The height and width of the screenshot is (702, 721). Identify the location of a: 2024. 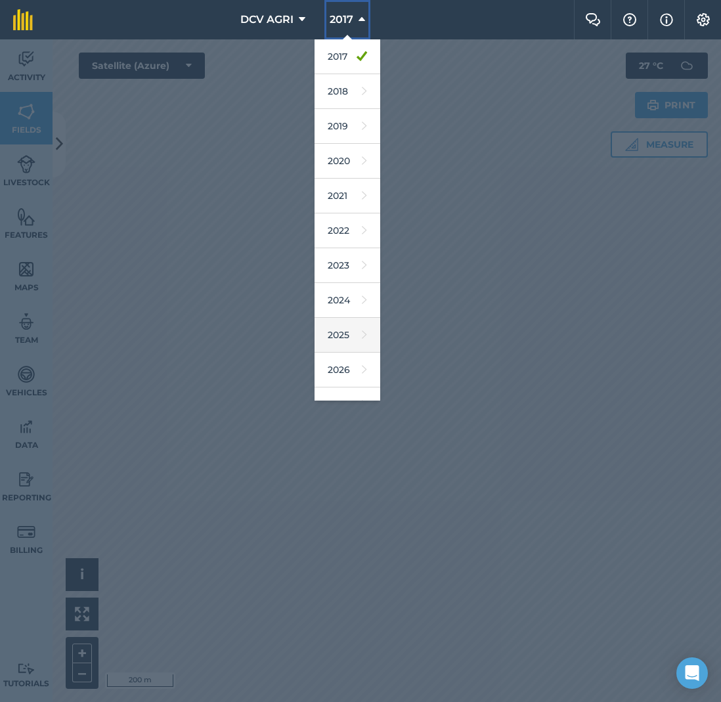
(347, 300).